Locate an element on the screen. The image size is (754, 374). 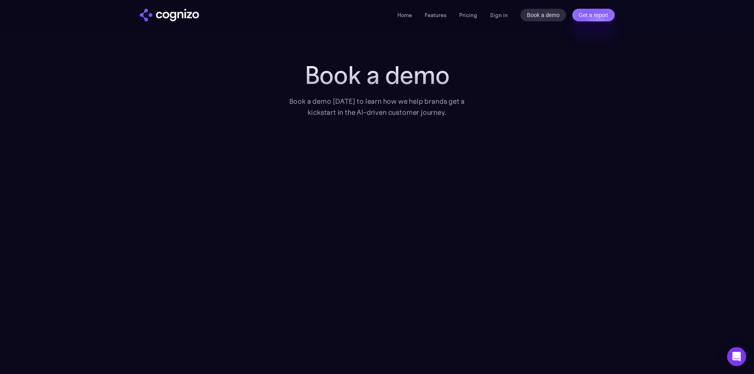
h1: Book a demo is located at coordinates (377, 75).